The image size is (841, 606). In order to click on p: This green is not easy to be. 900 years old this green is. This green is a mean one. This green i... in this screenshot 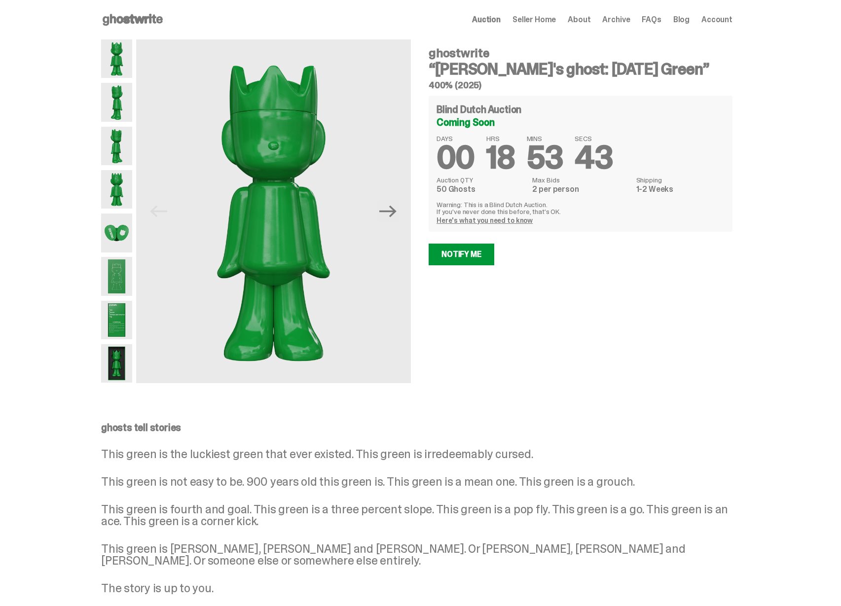, I will do `click(417, 482)`.